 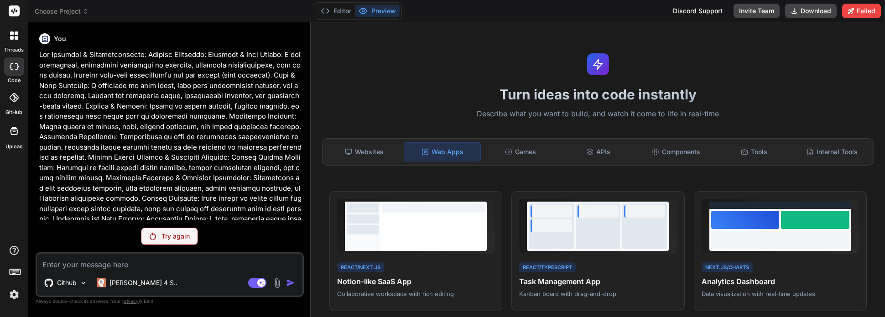 I want to click on div: Tools, so click(x=754, y=152).